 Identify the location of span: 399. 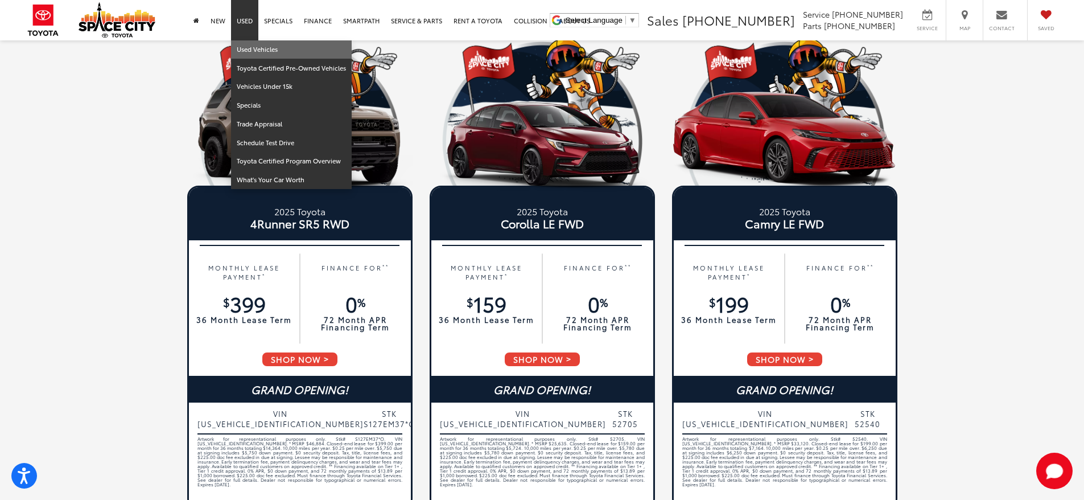
(244, 303).